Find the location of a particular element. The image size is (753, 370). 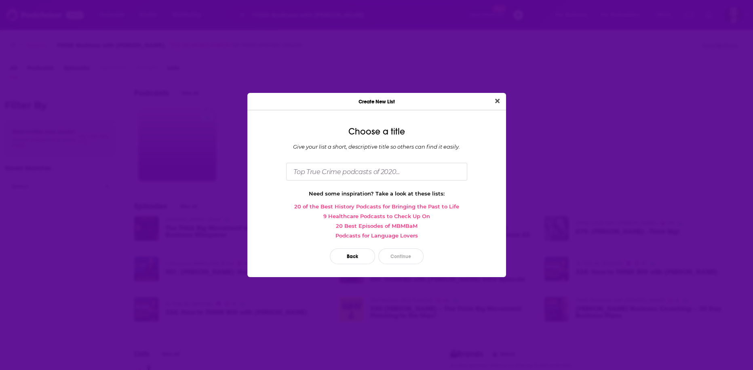

button: Continue is located at coordinates (401, 256).